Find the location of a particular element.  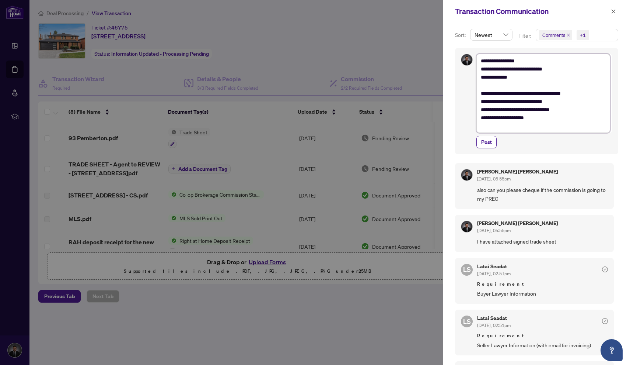

p: Sort: is located at coordinates (461, 35).